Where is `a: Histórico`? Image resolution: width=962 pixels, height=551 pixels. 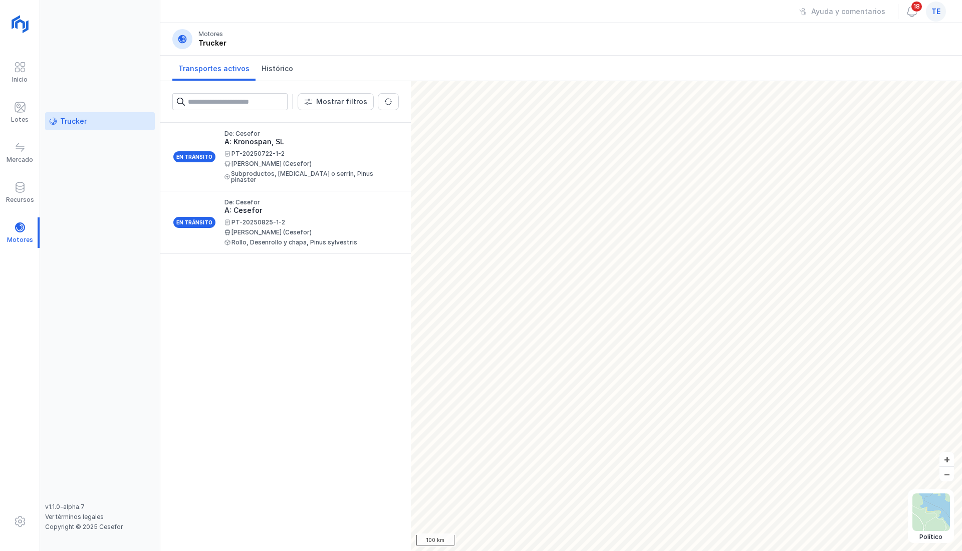 a: Histórico is located at coordinates (277, 68).